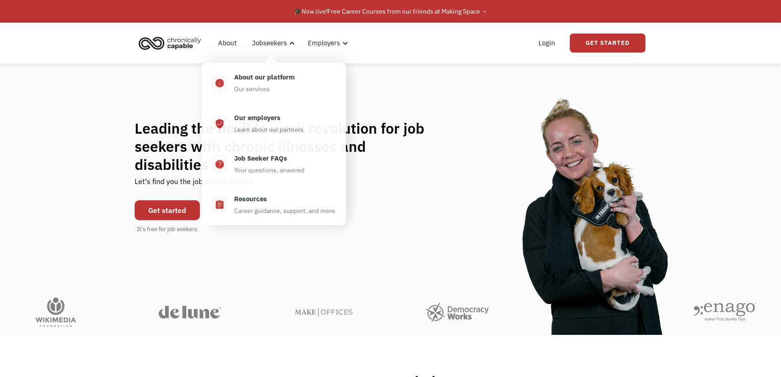 The height and width of the screenshot is (377, 781). I want to click on div: assignment, so click(219, 205).